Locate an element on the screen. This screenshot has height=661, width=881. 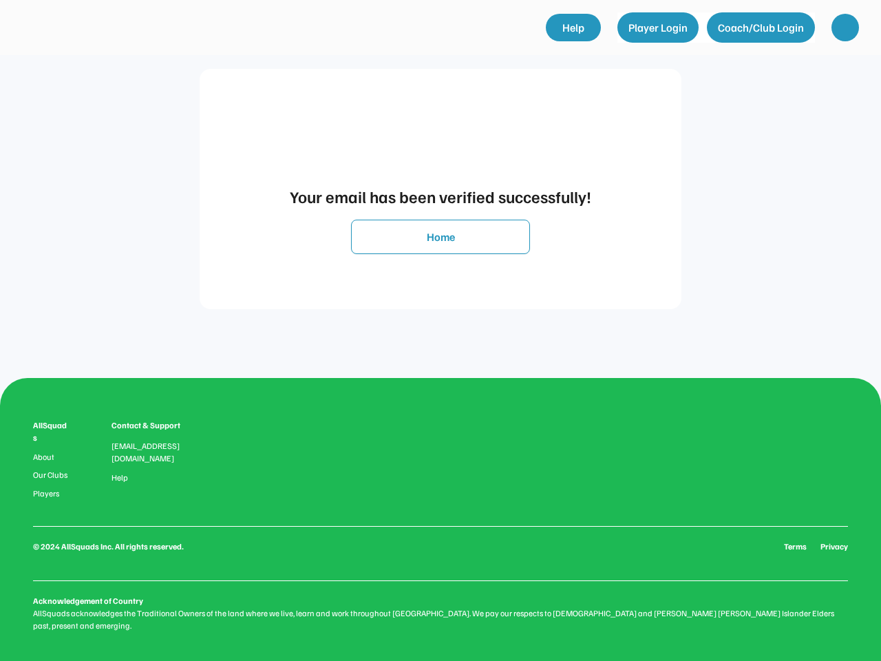
button: Coach/Club Login is located at coordinates (760, 28).